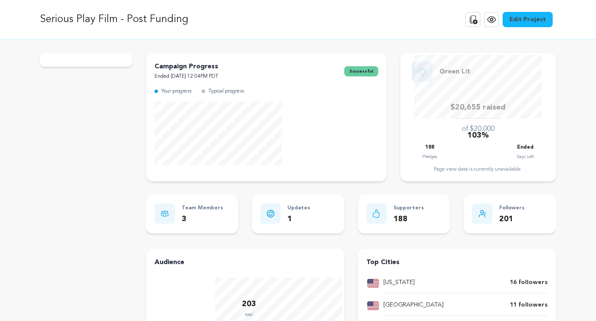  I want to click on p: 1, so click(299, 219).